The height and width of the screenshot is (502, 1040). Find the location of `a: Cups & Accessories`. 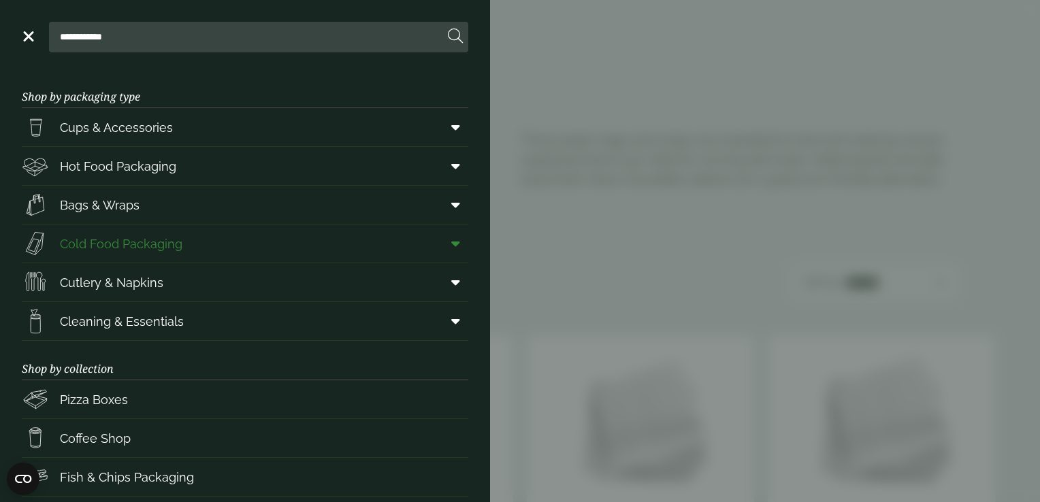

a: Cups & Accessories is located at coordinates (245, 127).